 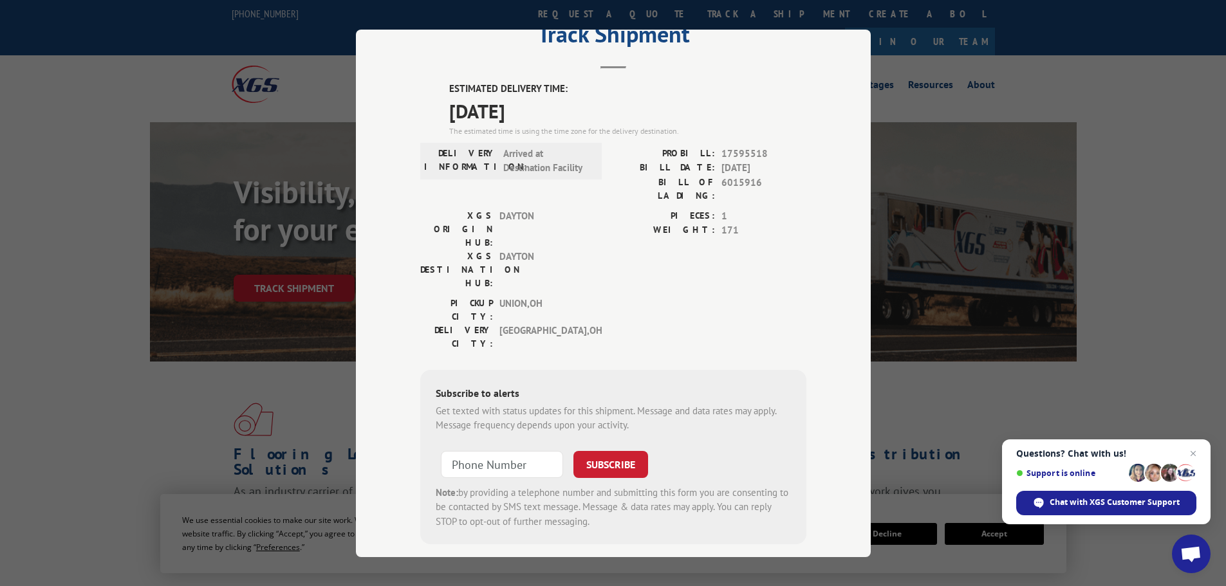 I want to click on div: Get texted with status updates for this shipment. Message and data rates may apply. Message frequ..., so click(x=613, y=418).